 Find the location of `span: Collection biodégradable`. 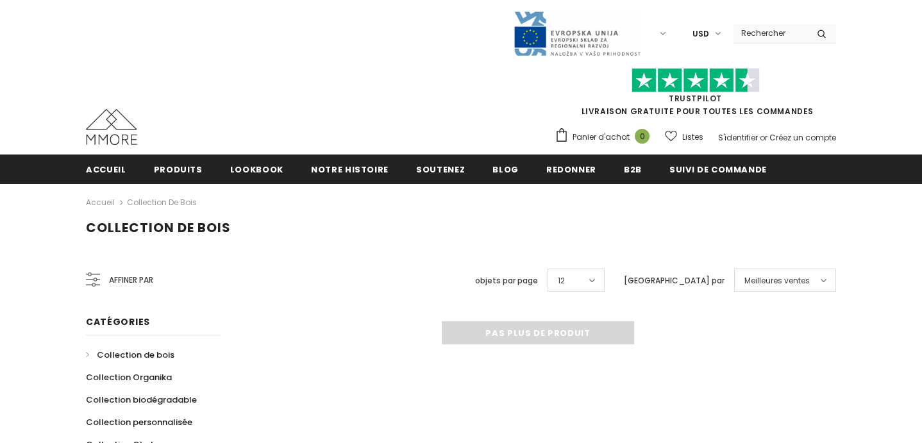

span: Collection biodégradable is located at coordinates (141, 399).